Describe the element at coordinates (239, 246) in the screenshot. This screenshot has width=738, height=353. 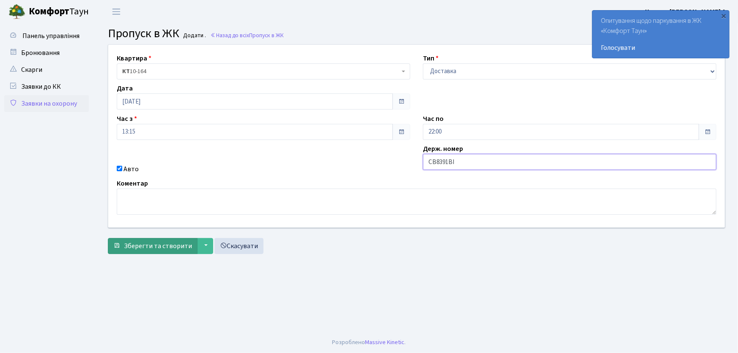
I see `a: Скасувати` at that location.